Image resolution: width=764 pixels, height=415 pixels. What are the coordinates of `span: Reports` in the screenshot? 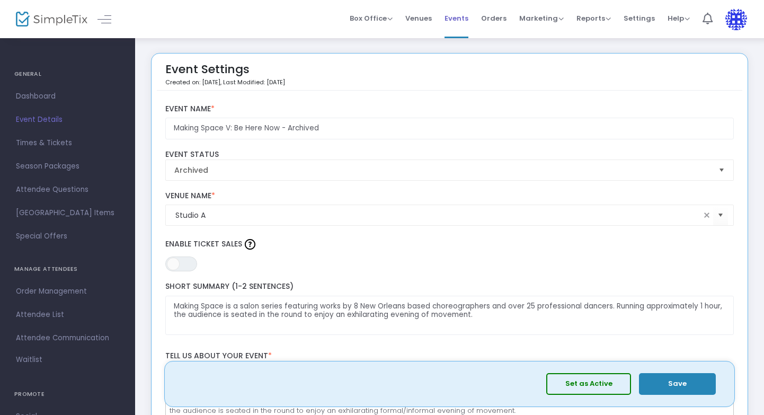 It's located at (593, 18).